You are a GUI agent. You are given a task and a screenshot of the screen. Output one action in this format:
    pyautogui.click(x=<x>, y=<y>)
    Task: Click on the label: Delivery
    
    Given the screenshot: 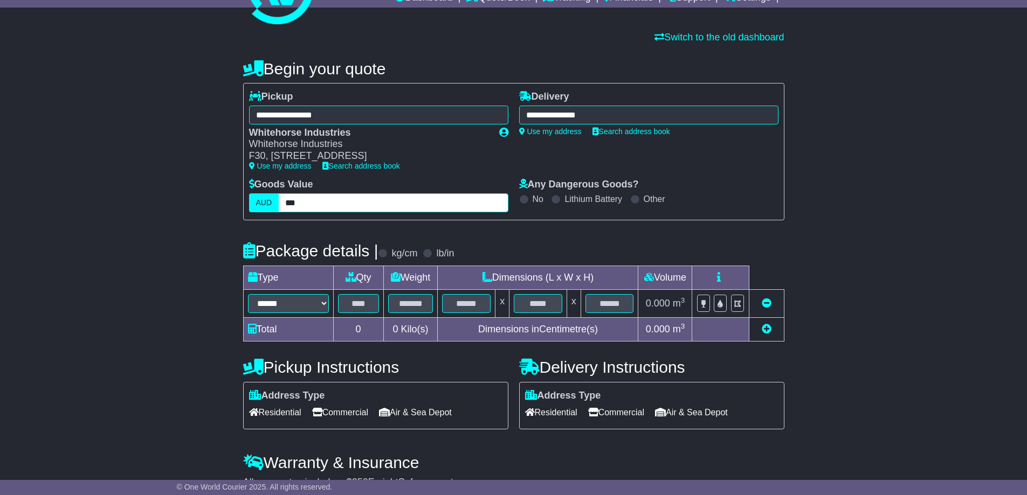 What is the action you would take?
    pyautogui.click(x=544, y=97)
    